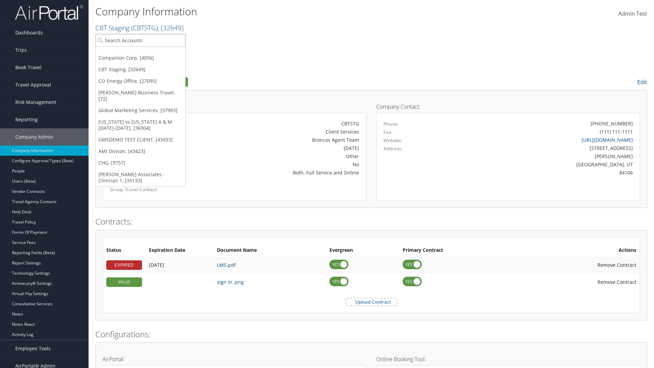 The width and height of the screenshot is (654, 368). What do you see at coordinates (363, 250) in the screenshot?
I see `th: Evergreen` at bounding box center [363, 250].